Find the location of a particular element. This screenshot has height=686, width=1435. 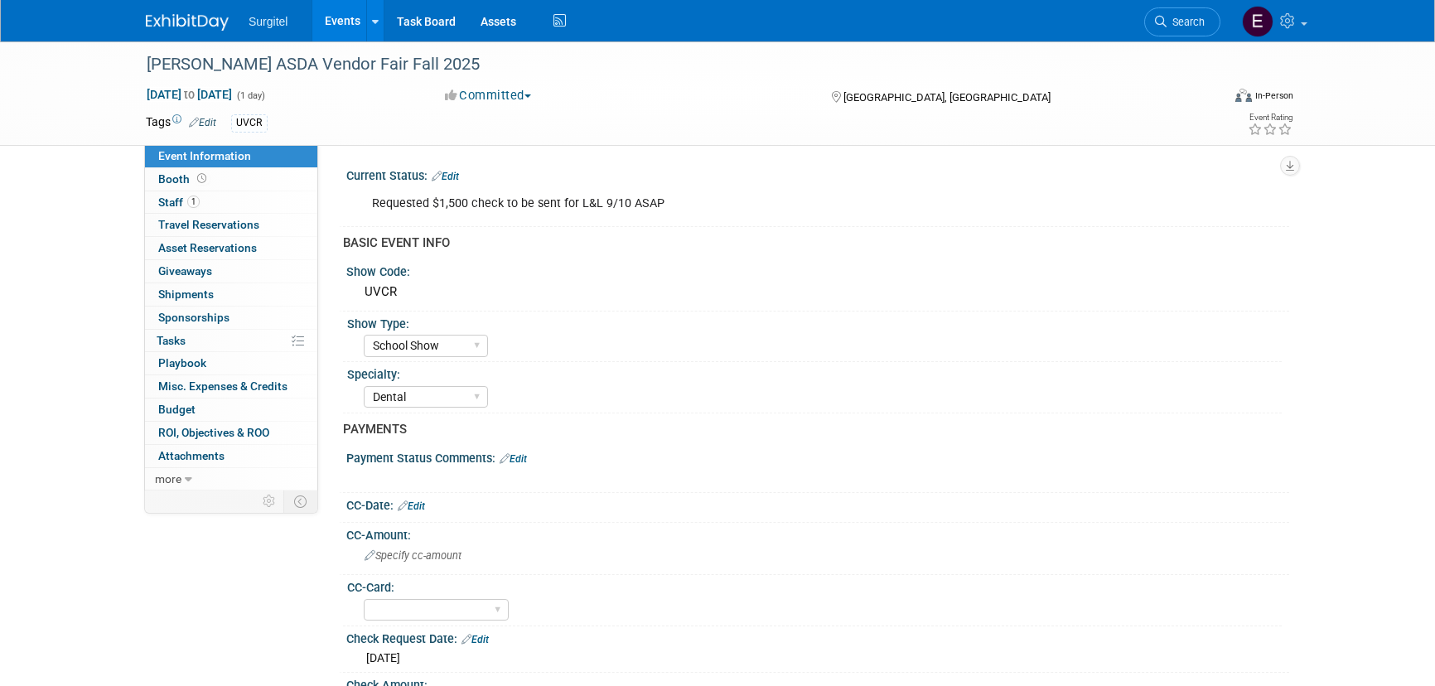

a: Search is located at coordinates (1182, 22).